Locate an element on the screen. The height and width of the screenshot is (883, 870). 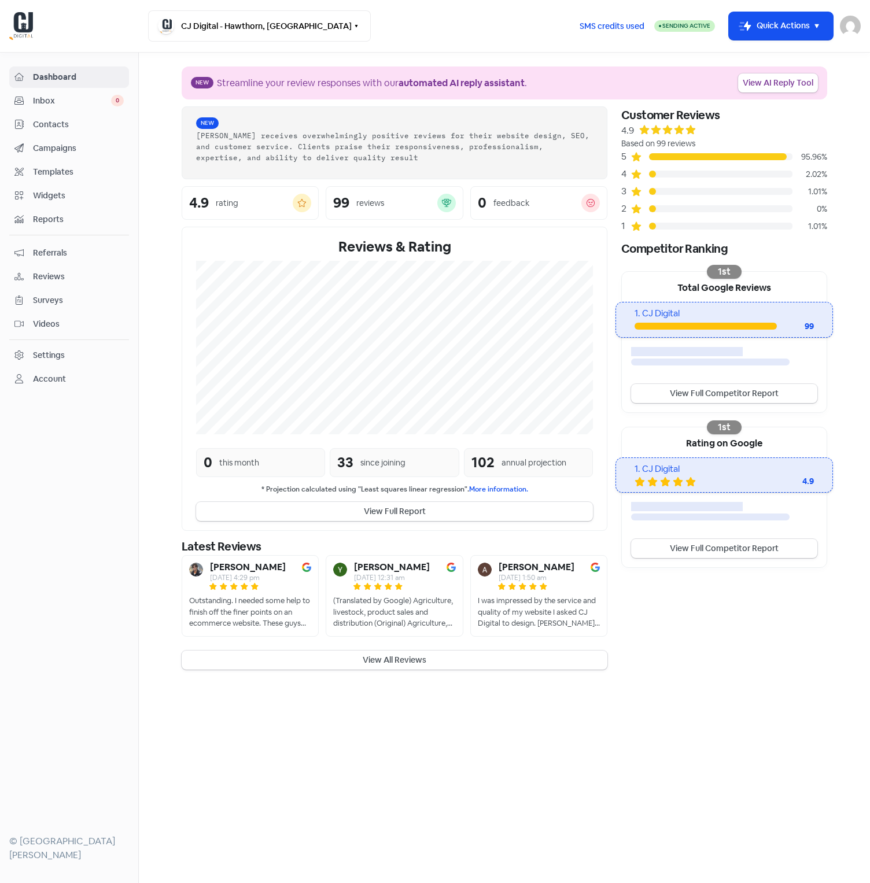
a: Sending Active is located at coordinates (684, 26).